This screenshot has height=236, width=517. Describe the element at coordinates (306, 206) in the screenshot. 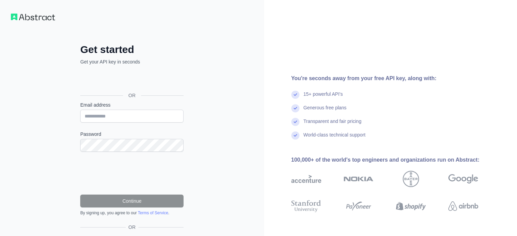

I see `img: stanford university` at that location.